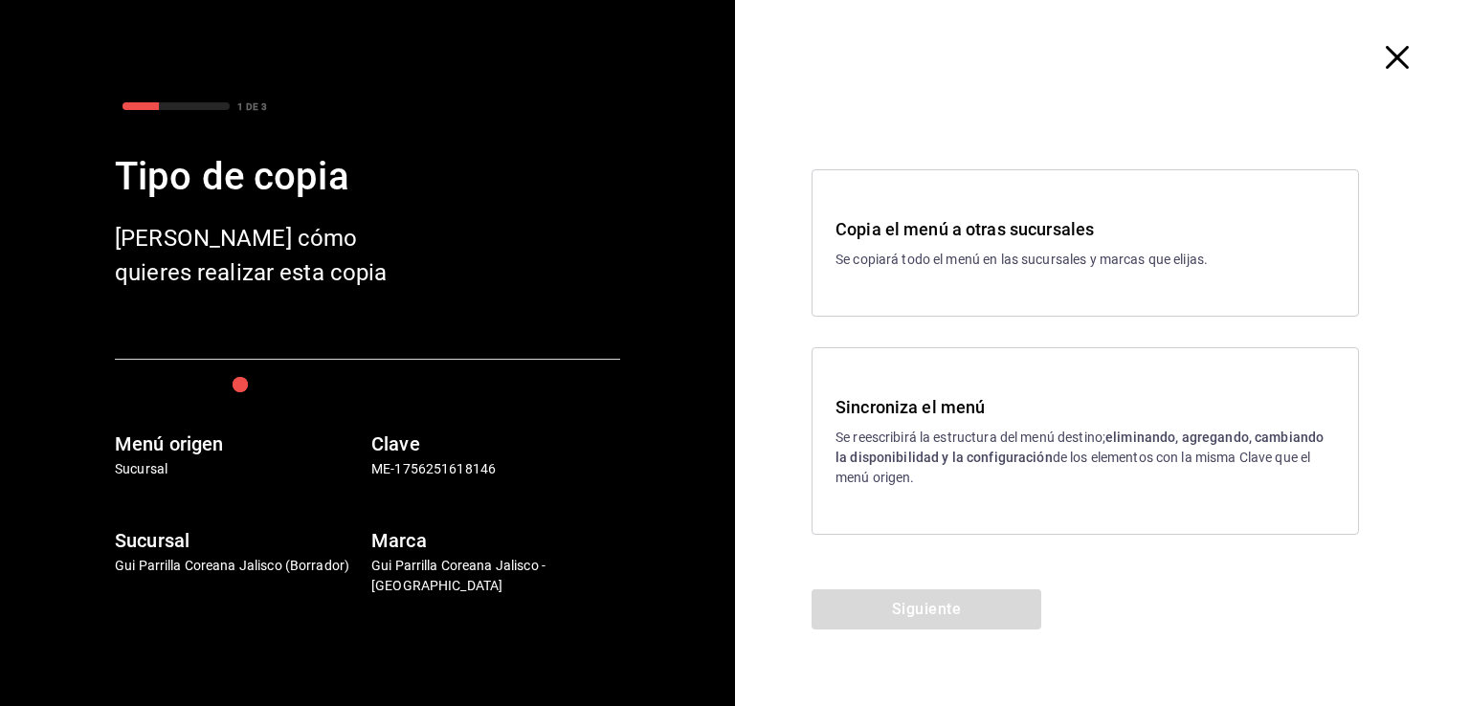 The width and height of the screenshot is (1470, 706). I want to click on h6: Menú origen, so click(239, 444).